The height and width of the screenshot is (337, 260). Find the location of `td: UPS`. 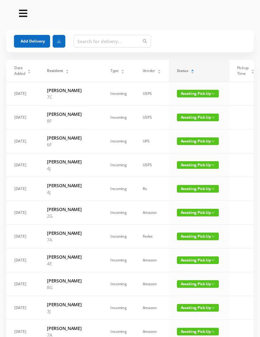

td: UPS is located at coordinates (152, 141).